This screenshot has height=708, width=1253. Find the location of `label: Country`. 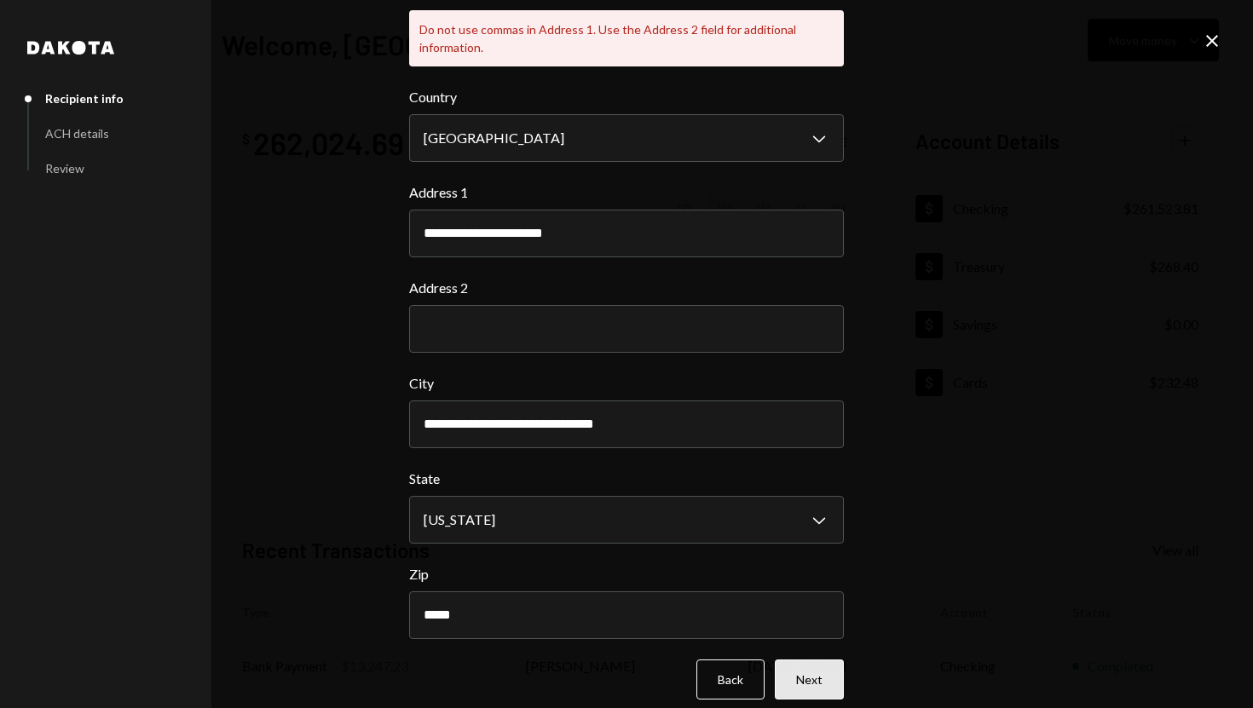

label: Country is located at coordinates (627, 97).